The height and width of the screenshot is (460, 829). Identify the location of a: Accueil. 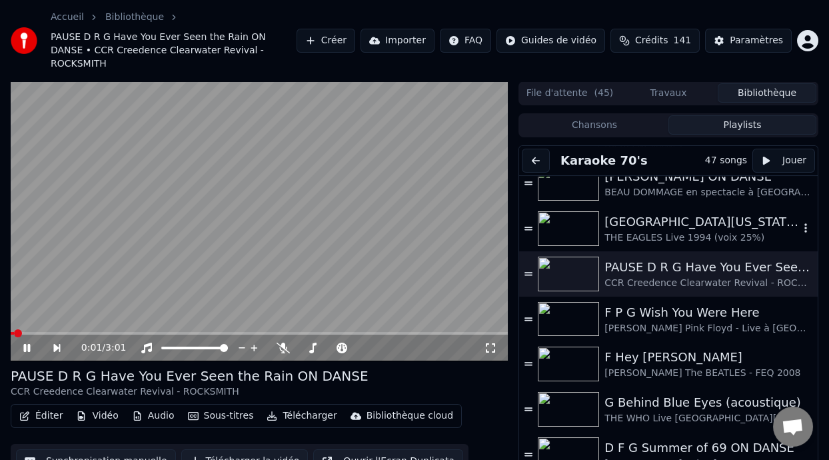
(67, 17).